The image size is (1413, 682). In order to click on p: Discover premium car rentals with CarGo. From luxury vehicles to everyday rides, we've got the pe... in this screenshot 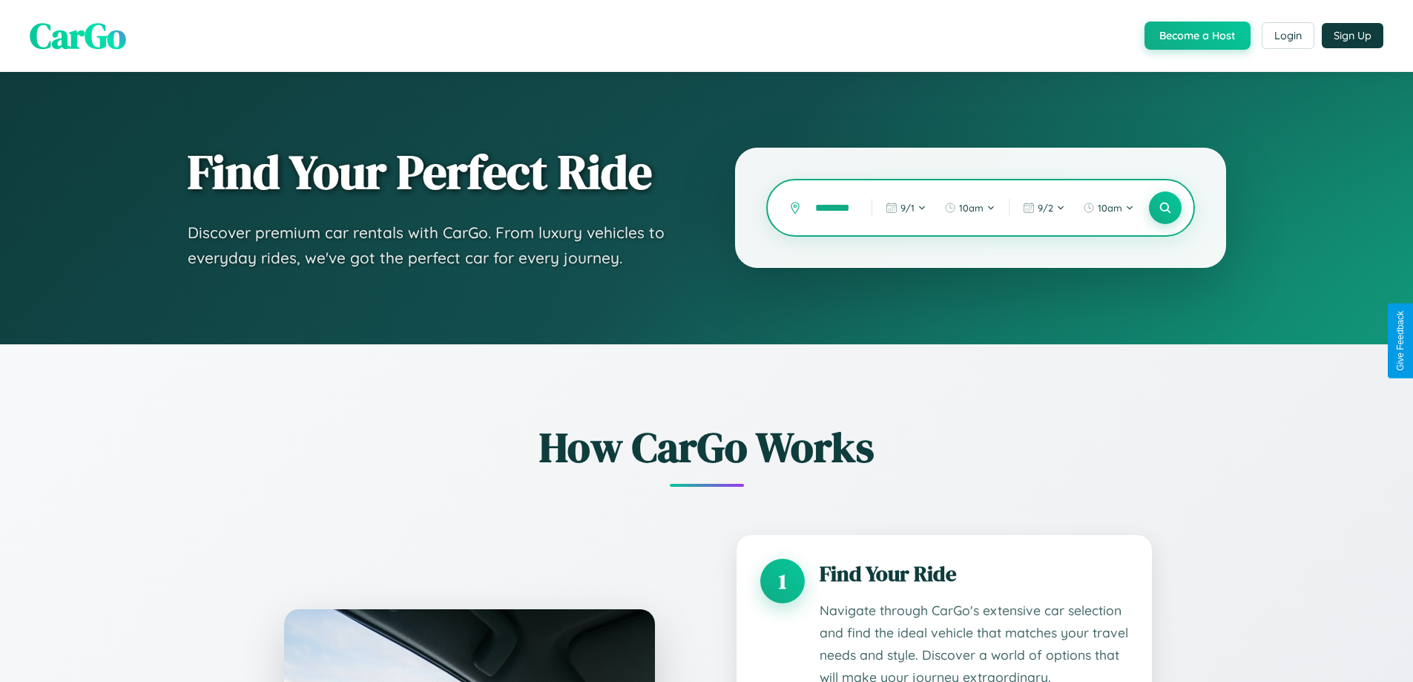, I will do `click(432, 245)`.